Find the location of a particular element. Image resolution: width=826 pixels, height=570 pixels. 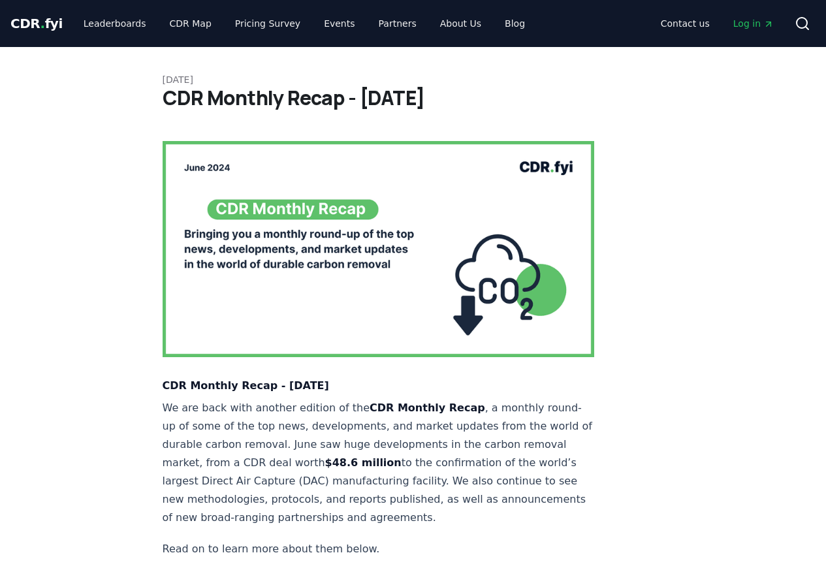

a: About Us is located at coordinates (461, 24).